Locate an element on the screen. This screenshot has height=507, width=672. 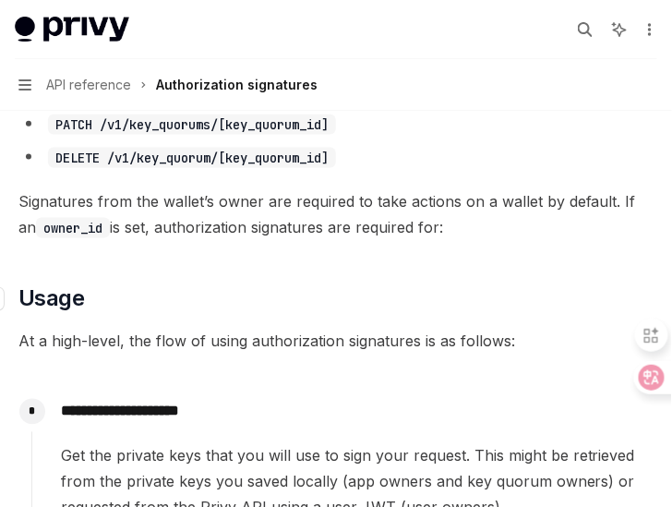
code: owner_id is located at coordinates (73, 228).